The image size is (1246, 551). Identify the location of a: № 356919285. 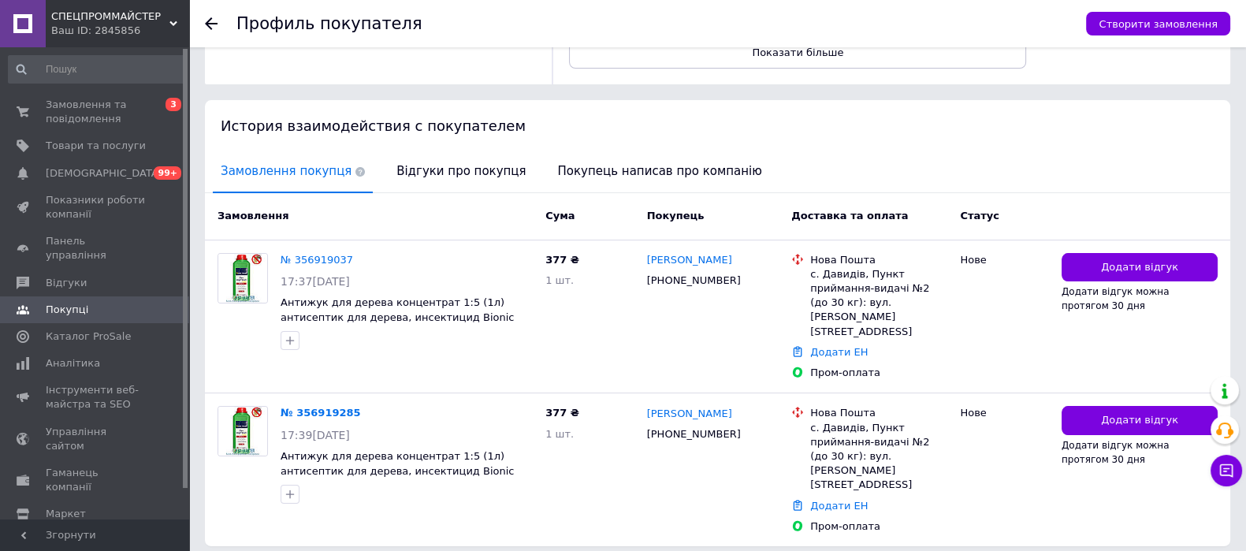
(321, 412).